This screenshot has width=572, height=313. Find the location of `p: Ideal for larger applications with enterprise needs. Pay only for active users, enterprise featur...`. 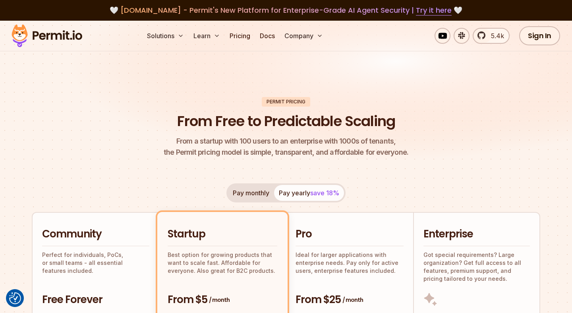

p: Ideal for larger applications with enterprise needs. Pay only for active users, enterprise featur... is located at coordinates (349, 262).